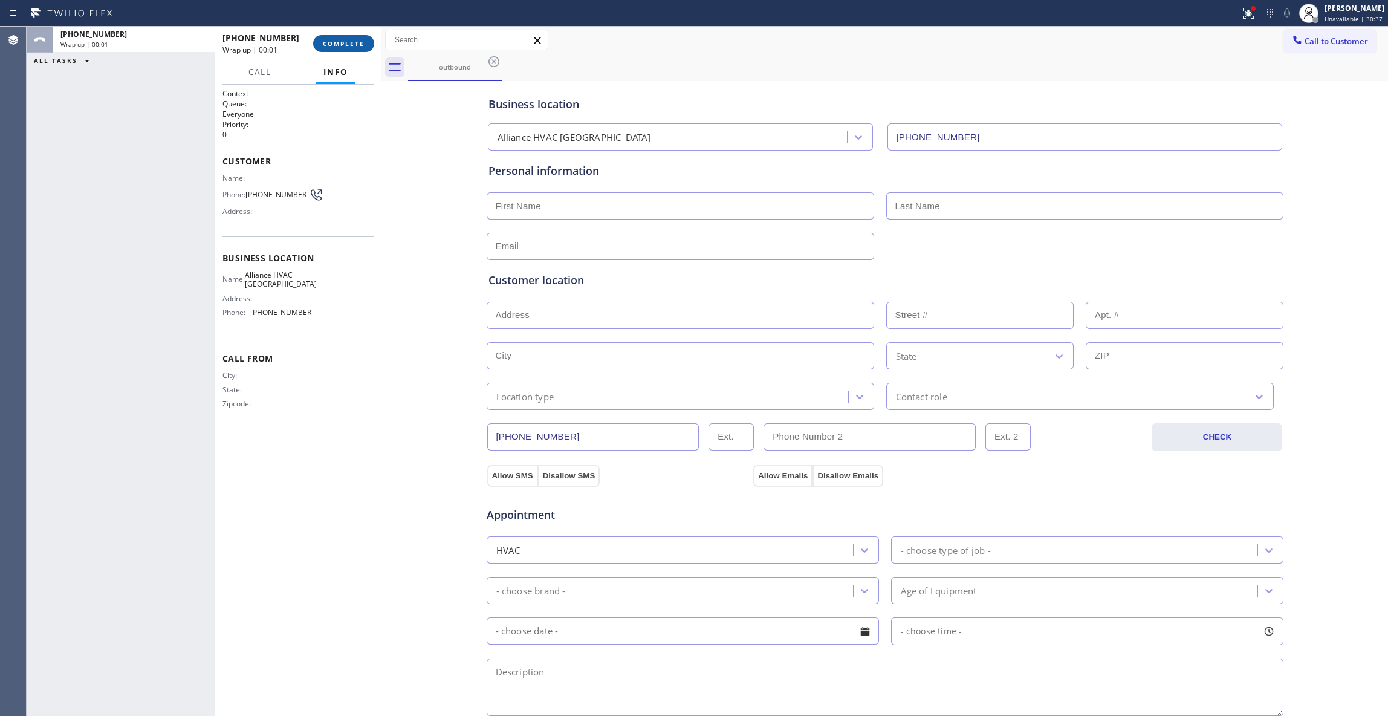  Describe the element at coordinates (1184, 315) in the screenshot. I see `input: Apt. #` at that location.